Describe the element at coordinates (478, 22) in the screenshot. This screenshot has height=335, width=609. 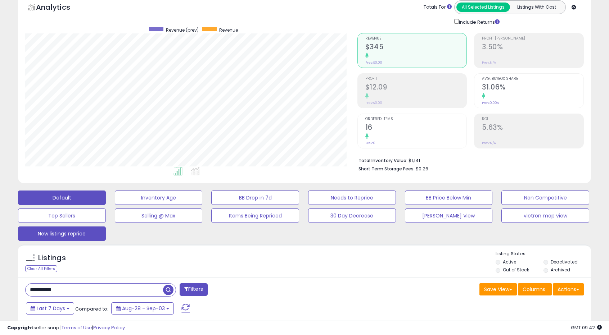
I see `div: Include Returns` at that location.